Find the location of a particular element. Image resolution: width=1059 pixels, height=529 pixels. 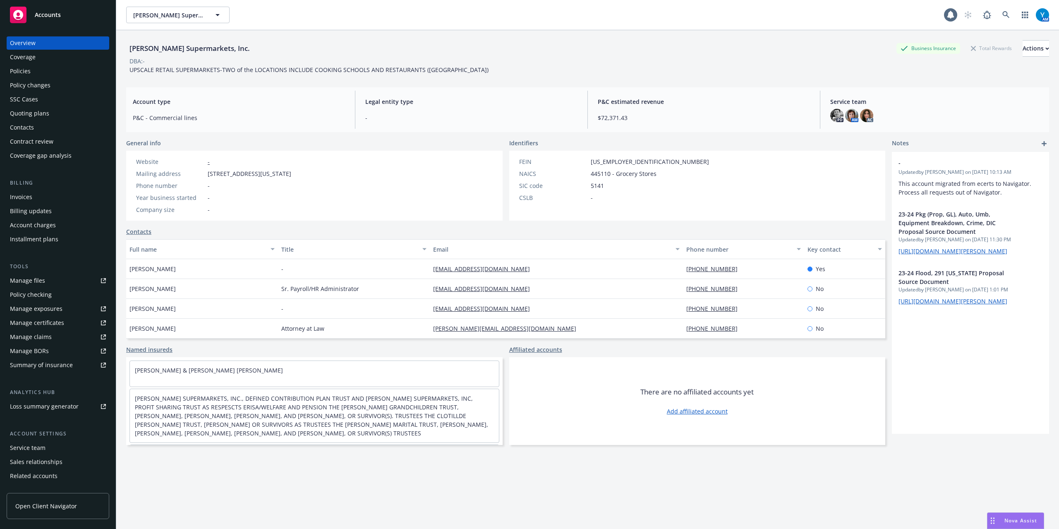

div: Title is located at coordinates (349, 249).